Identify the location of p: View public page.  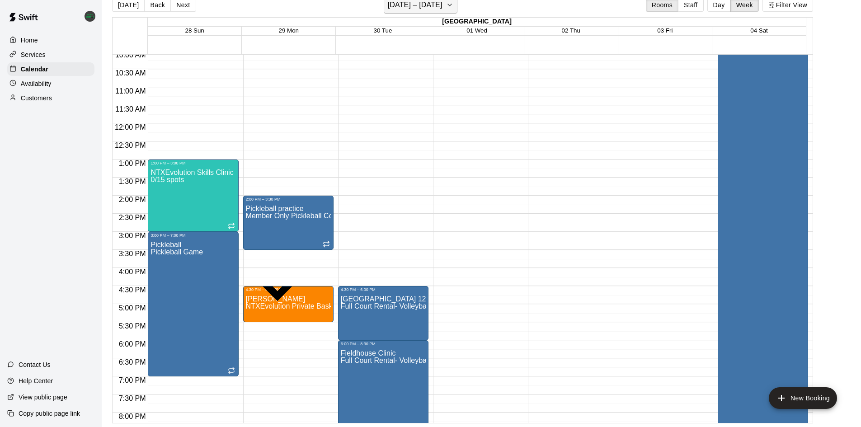
(43, 397).